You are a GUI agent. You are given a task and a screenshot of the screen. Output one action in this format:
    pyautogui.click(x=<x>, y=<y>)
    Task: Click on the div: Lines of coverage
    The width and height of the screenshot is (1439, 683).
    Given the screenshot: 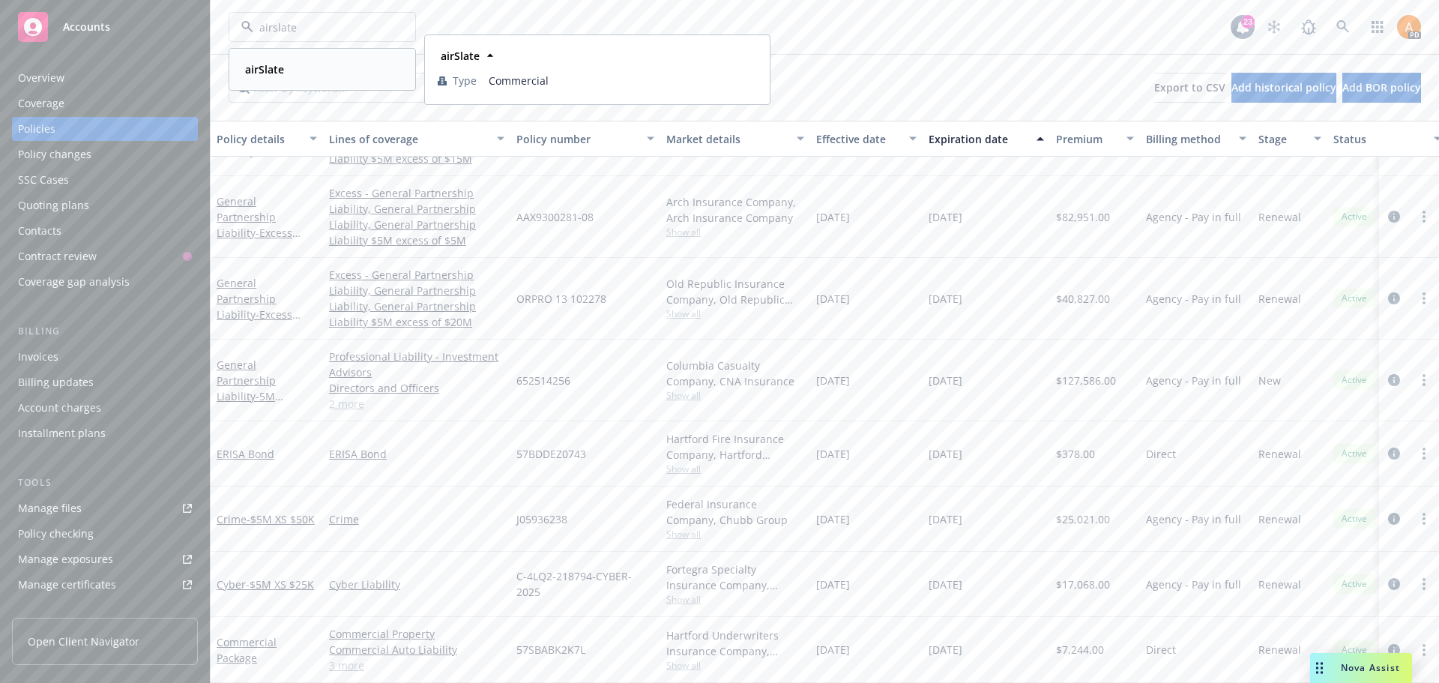 What is the action you would take?
    pyautogui.click(x=408, y=139)
    